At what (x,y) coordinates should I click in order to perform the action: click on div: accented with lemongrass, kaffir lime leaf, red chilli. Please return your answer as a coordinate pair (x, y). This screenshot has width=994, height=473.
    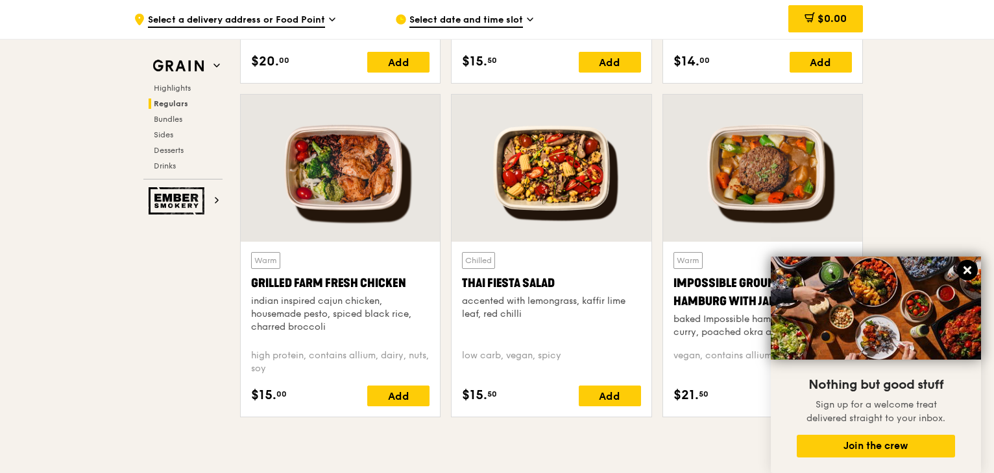
    Looking at the image, I should click on (551, 308).